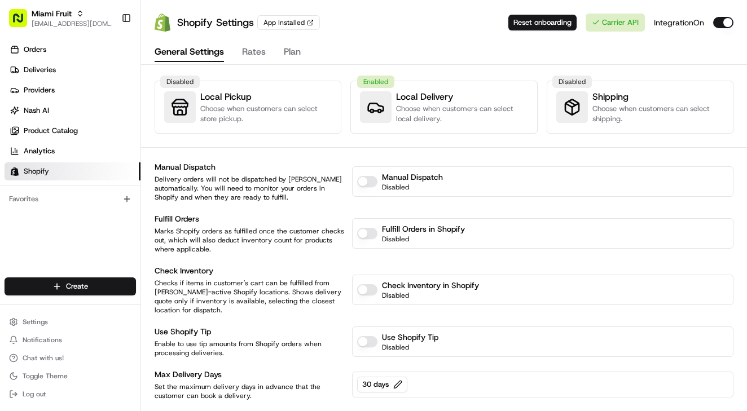 Image resolution: width=747 pixels, height=411 pixels. Describe the element at coordinates (461, 97) in the screenshot. I see `h3: Local Delivery` at that location.